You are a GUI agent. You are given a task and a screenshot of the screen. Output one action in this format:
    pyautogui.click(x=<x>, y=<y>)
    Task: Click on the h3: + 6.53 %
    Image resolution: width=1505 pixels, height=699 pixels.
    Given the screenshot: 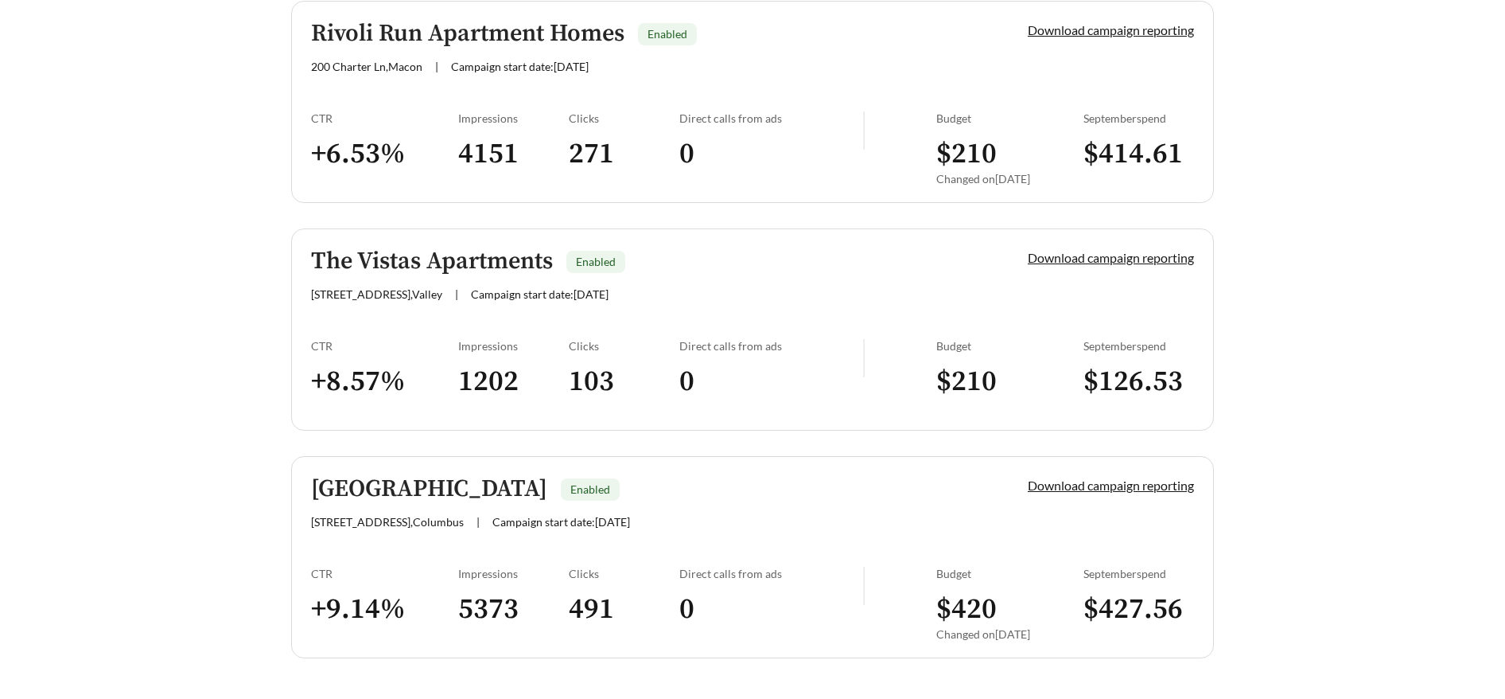 What is the action you would take?
    pyautogui.click(x=384, y=154)
    